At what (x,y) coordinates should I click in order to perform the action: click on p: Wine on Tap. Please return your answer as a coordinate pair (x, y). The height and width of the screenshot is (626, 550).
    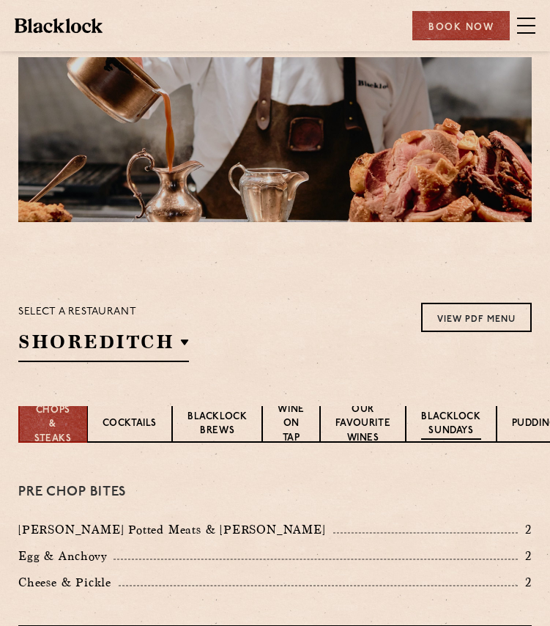
    Looking at the image, I should click on (291, 424).